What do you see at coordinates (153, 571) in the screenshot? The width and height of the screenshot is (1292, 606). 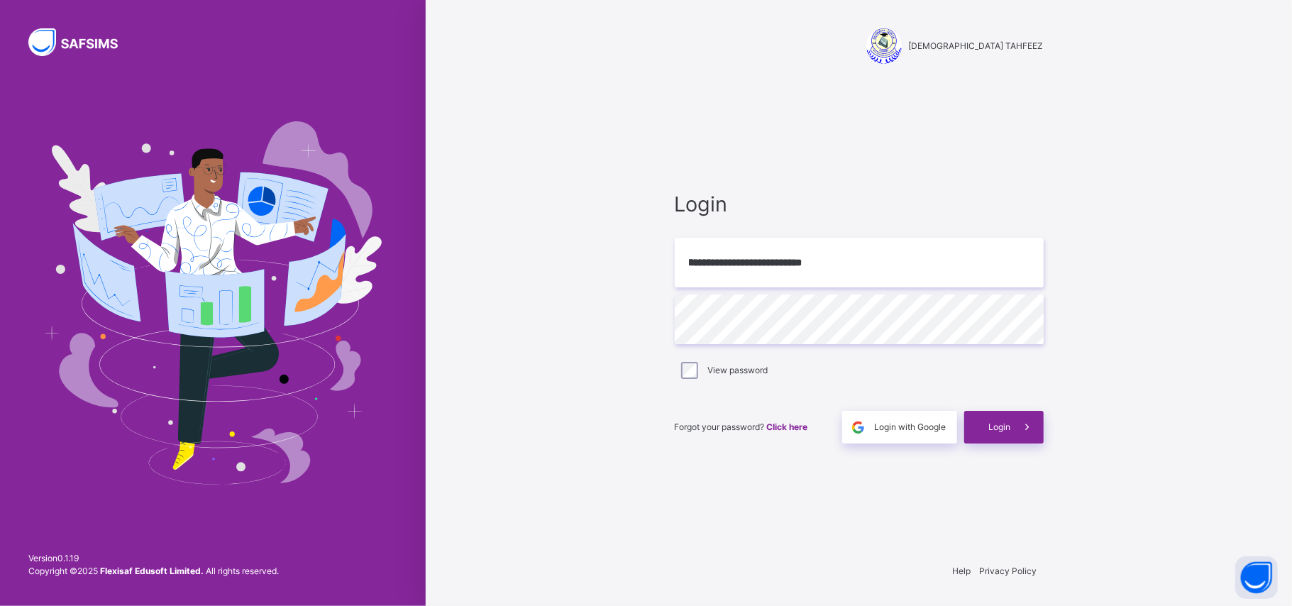 I see `span: Copyright © 2025 All rights reserved.` at bounding box center [153, 571].